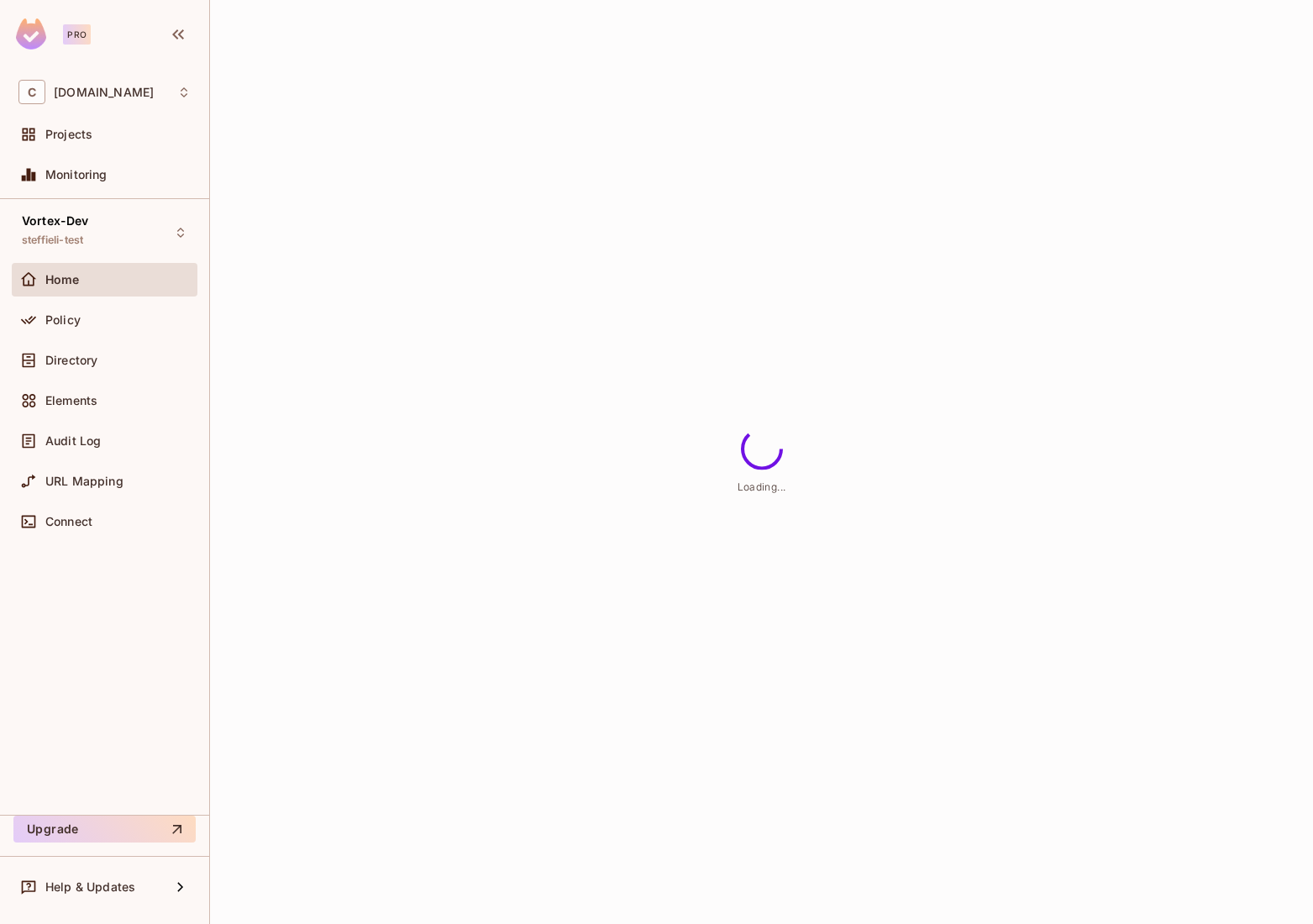 Image resolution: width=1313 pixels, height=924 pixels. I want to click on span: Audit Log, so click(73, 441).